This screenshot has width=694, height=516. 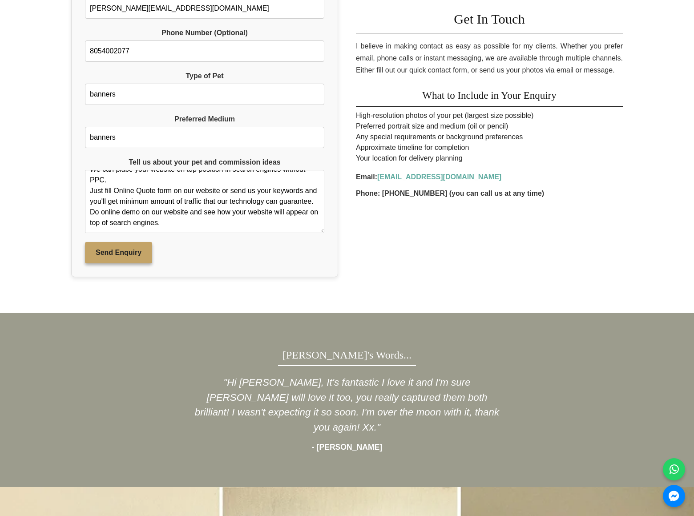 I want to click on a: WhatsApp, so click(x=674, y=469).